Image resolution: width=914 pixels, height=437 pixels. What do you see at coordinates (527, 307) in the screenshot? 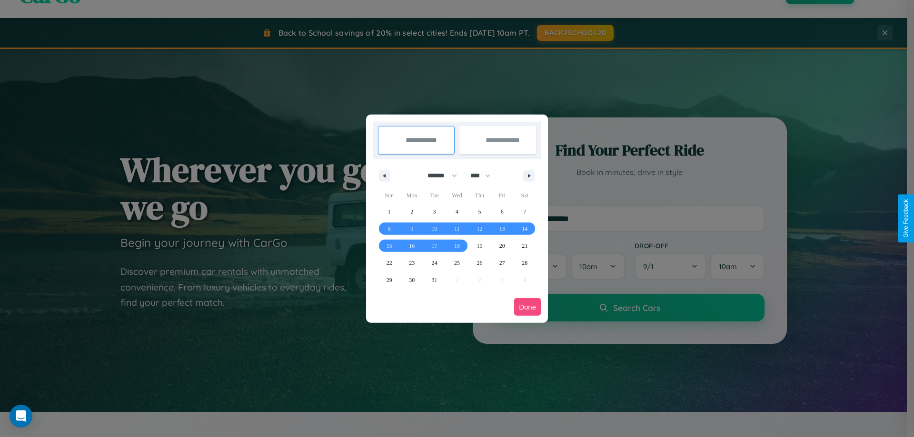
I see `button: Done` at bounding box center [527, 307].